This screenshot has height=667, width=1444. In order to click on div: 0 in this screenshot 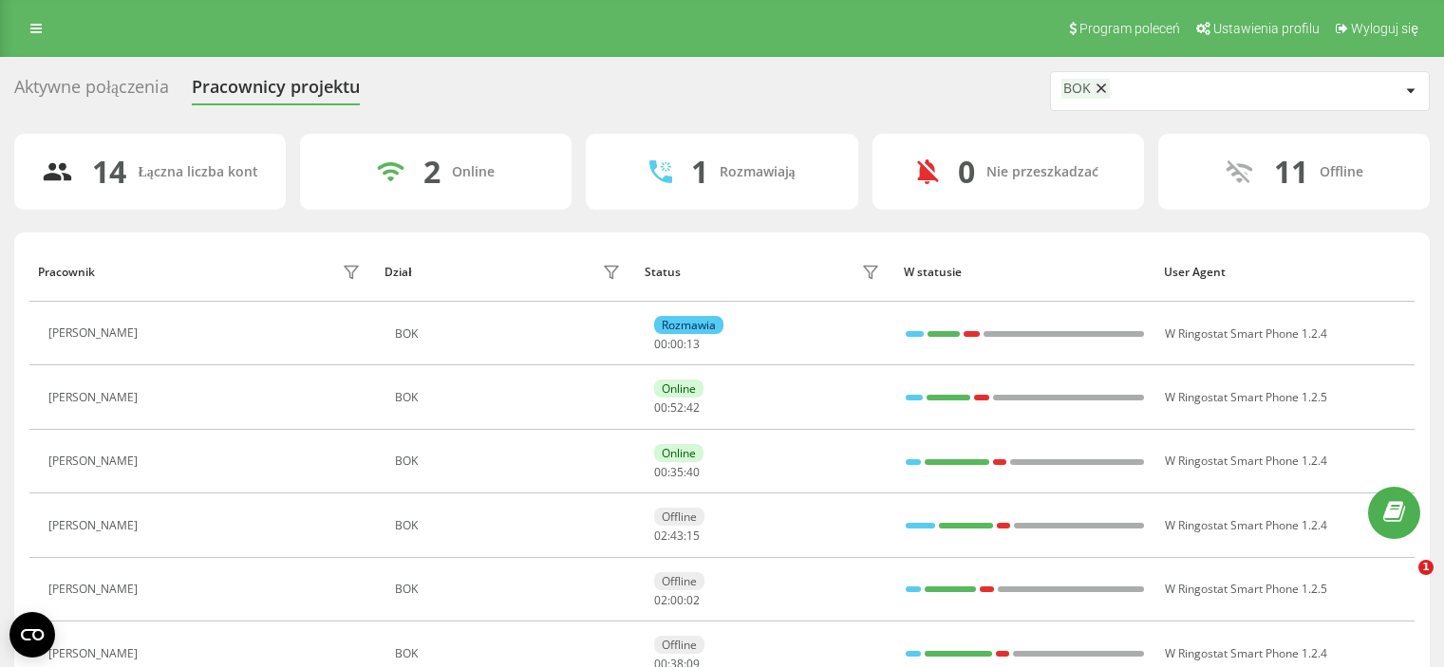, I will do `click(966, 172)`.